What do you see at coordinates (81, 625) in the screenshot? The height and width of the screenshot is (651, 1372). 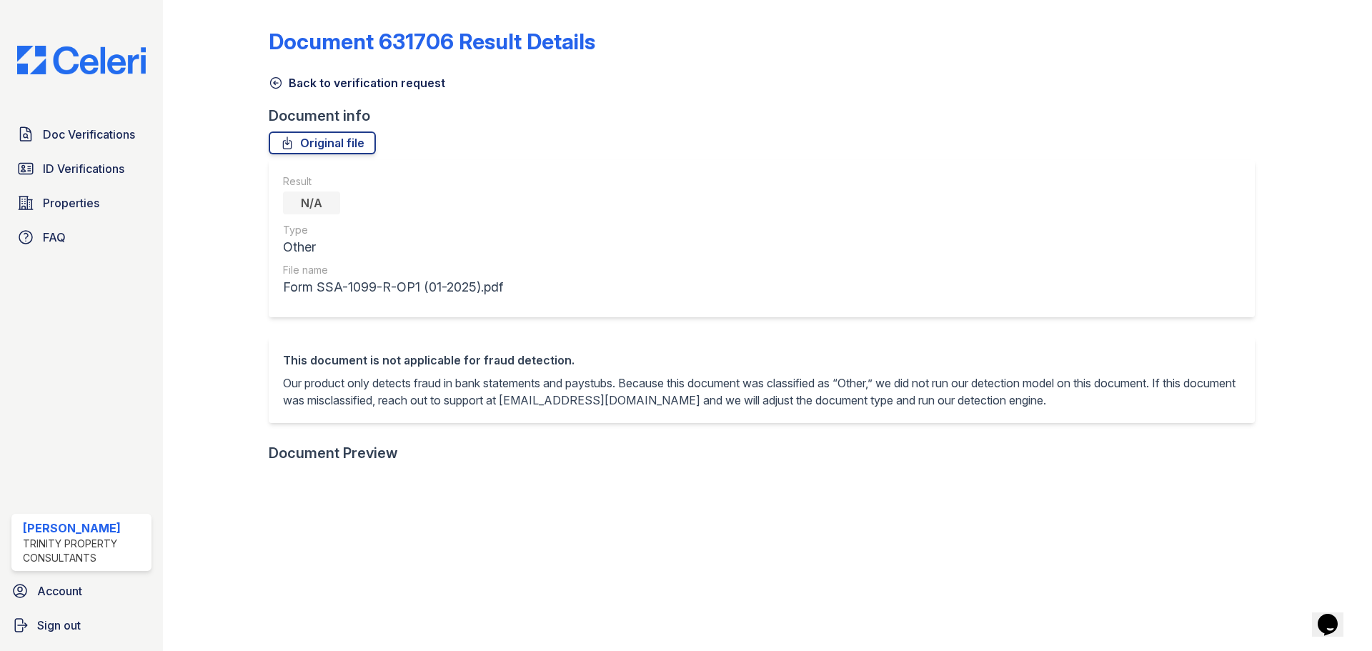 I see `a: Sign out` at bounding box center [81, 625].